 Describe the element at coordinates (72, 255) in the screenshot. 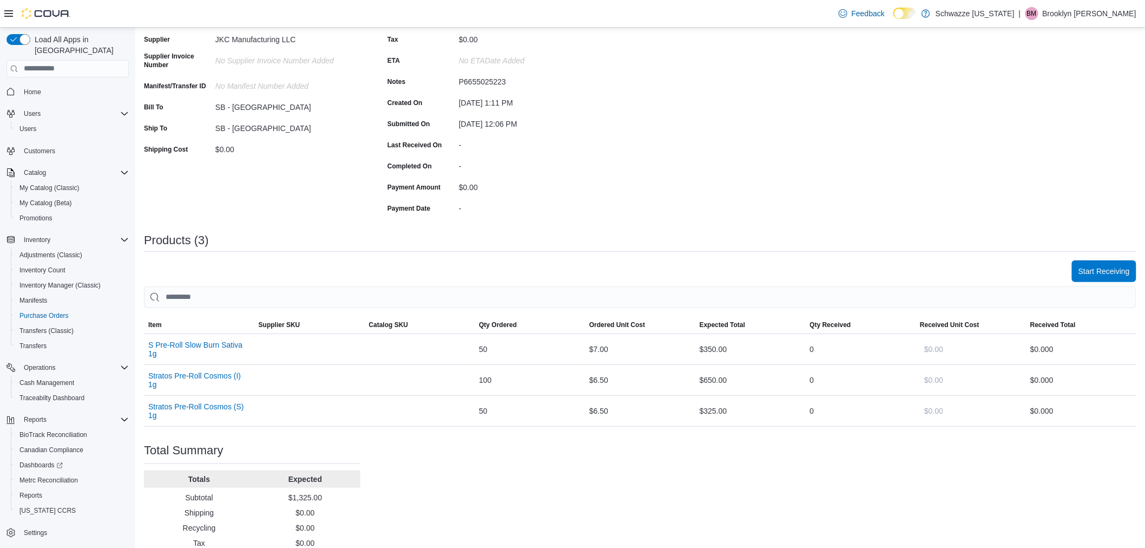

I see `button: Adjustments (Classic)` at that location.